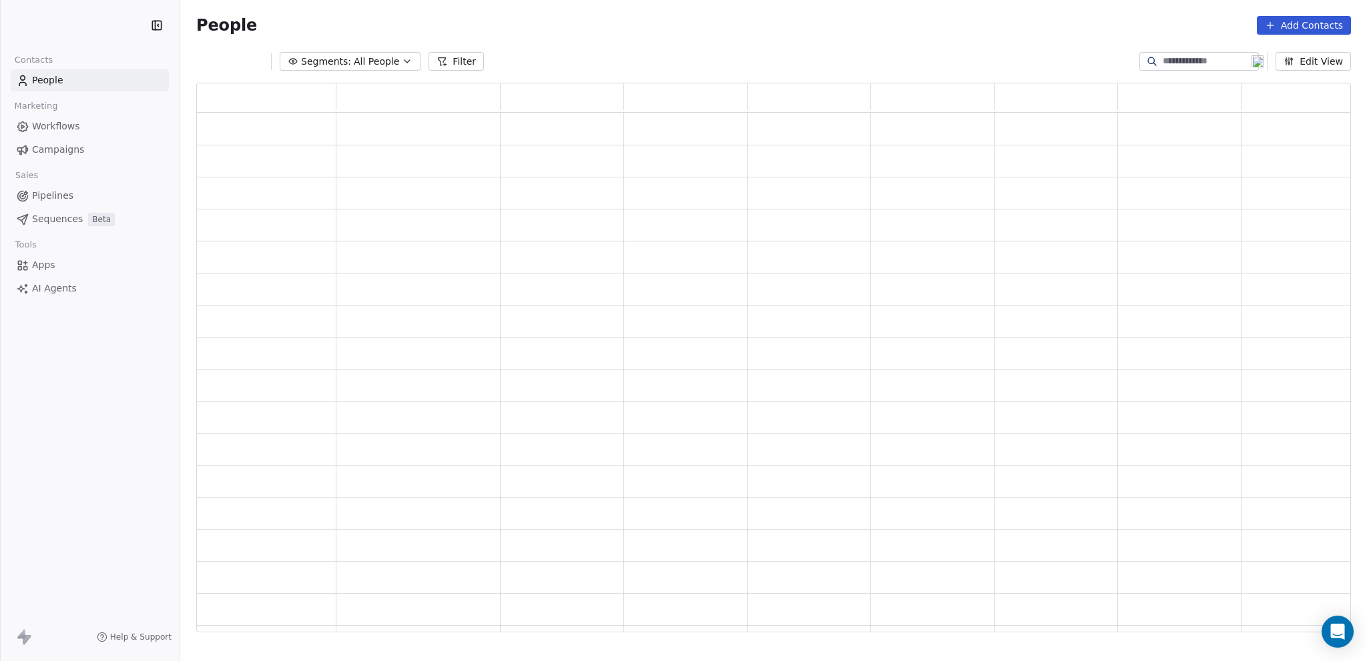  I want to click on a: People, so click(89, 80).